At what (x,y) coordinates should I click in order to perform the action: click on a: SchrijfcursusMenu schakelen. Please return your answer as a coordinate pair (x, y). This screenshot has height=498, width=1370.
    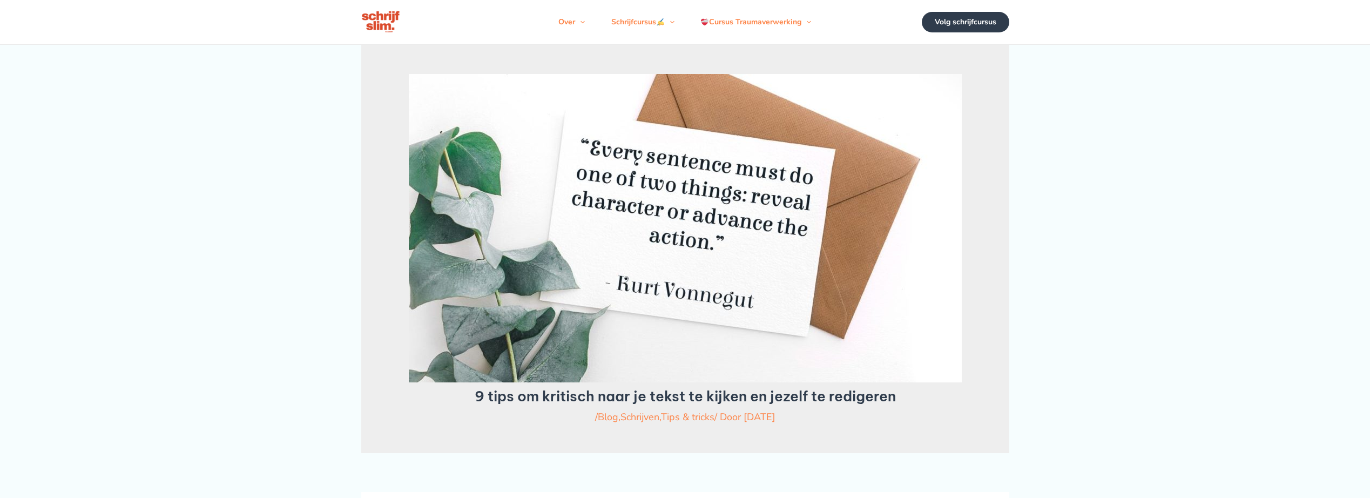
    Looking at the image, I should click on (642, 22).